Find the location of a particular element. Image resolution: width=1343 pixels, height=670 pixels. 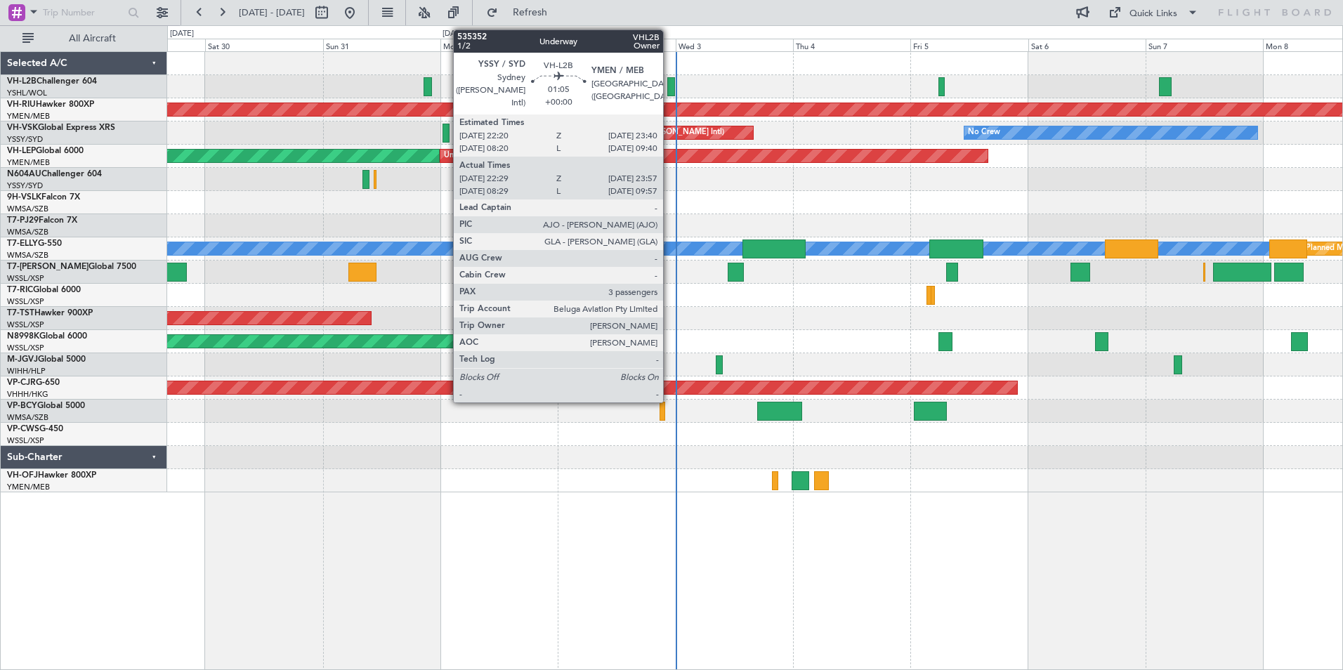

a: N604AUChallenger 604 is located at coordinates (54, 174).